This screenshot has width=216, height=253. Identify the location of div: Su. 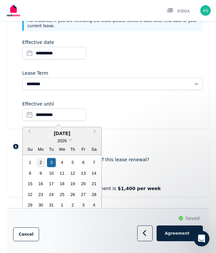
(30, 149).